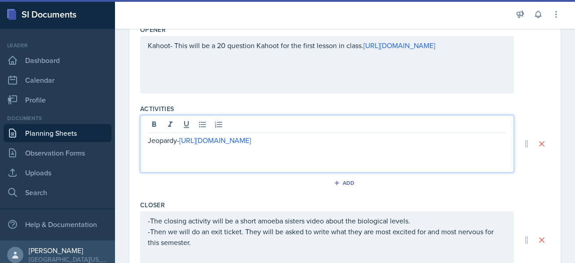 The height and width of the screenshot is (263, 575). Describe the element at coordinates (153, 30) in the screenshot. I see `label: Opener` at that location.